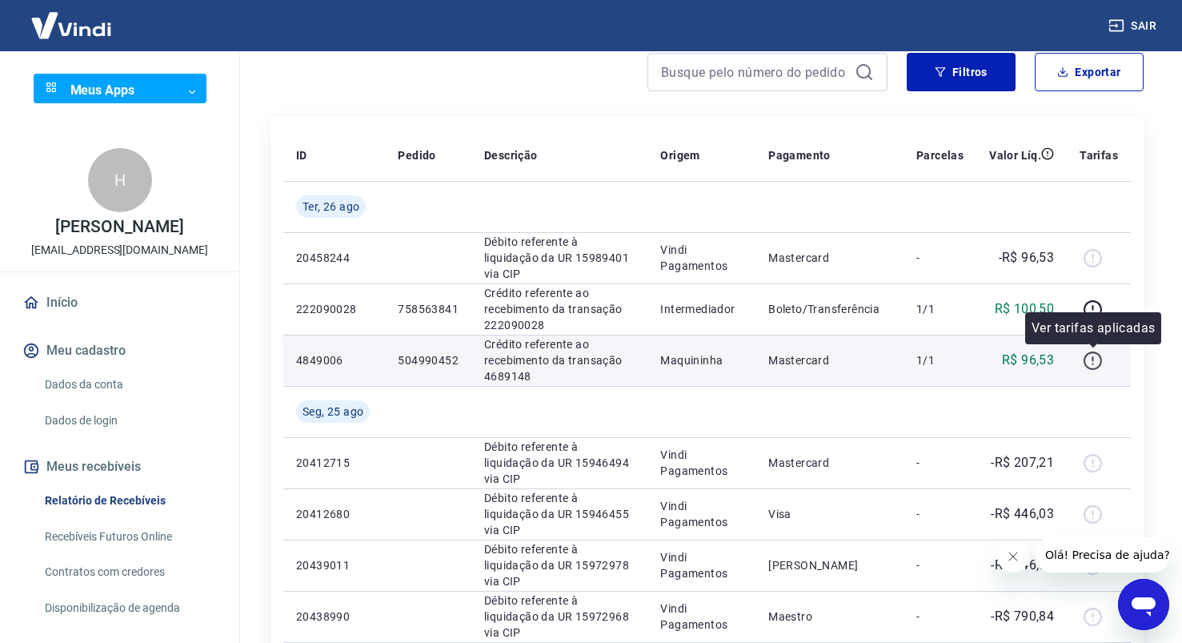  What do you see at coordinates (1022, 565) in the screenshot?
I see `p: -R$ 246,52` at bounding box center [1022, 565].